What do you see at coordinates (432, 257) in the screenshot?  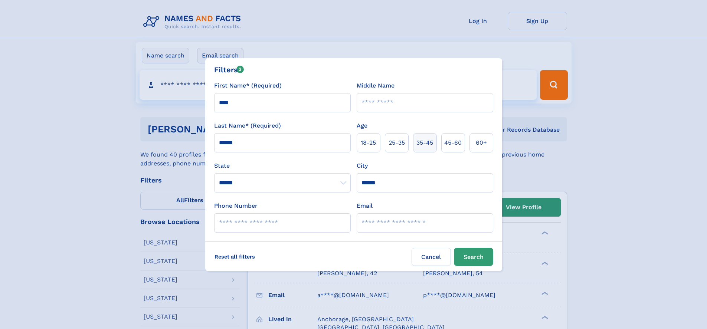 I see `label: Cancel` at bounding box center [432, 257].